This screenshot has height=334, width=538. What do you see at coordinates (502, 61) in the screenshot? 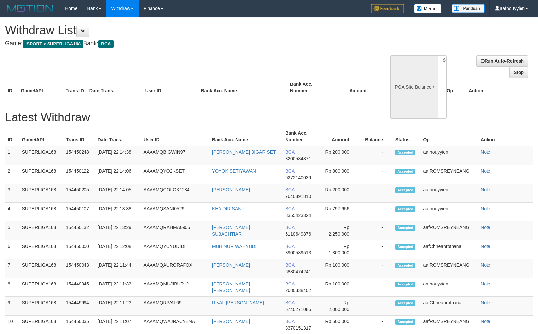
I see `a: Run Auto-Refresh` at bounding box center [502, 61].